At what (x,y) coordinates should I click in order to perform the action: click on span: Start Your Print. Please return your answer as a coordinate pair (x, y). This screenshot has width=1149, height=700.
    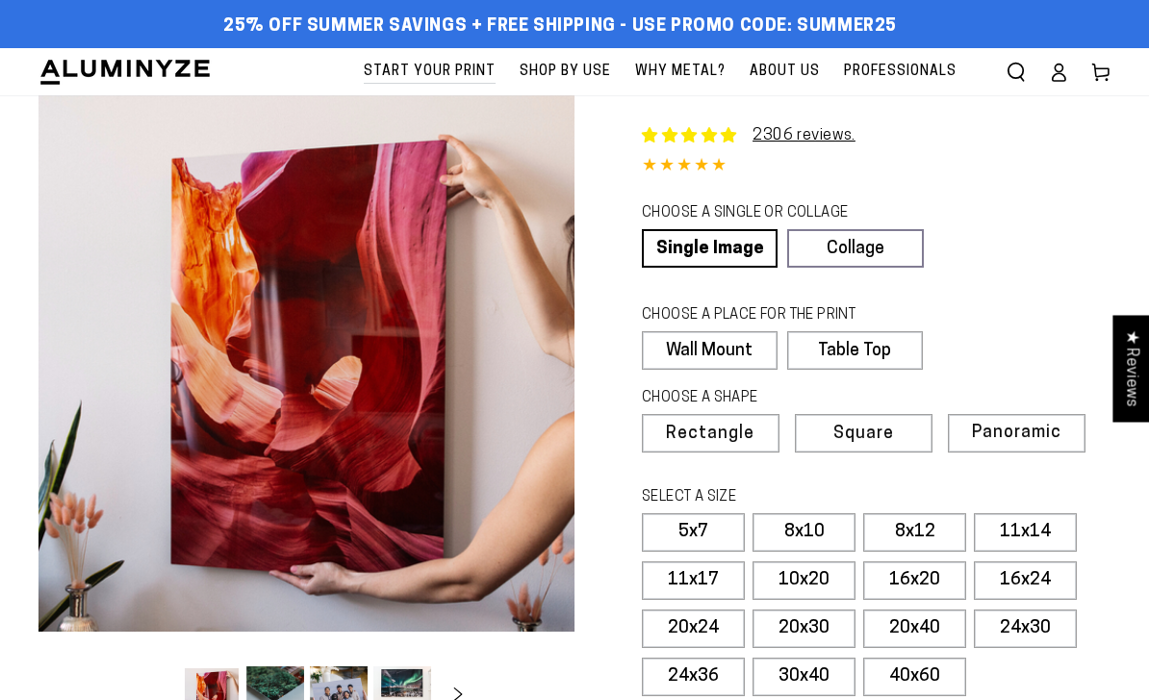
    Looking at the image, I should click on (429, 71).